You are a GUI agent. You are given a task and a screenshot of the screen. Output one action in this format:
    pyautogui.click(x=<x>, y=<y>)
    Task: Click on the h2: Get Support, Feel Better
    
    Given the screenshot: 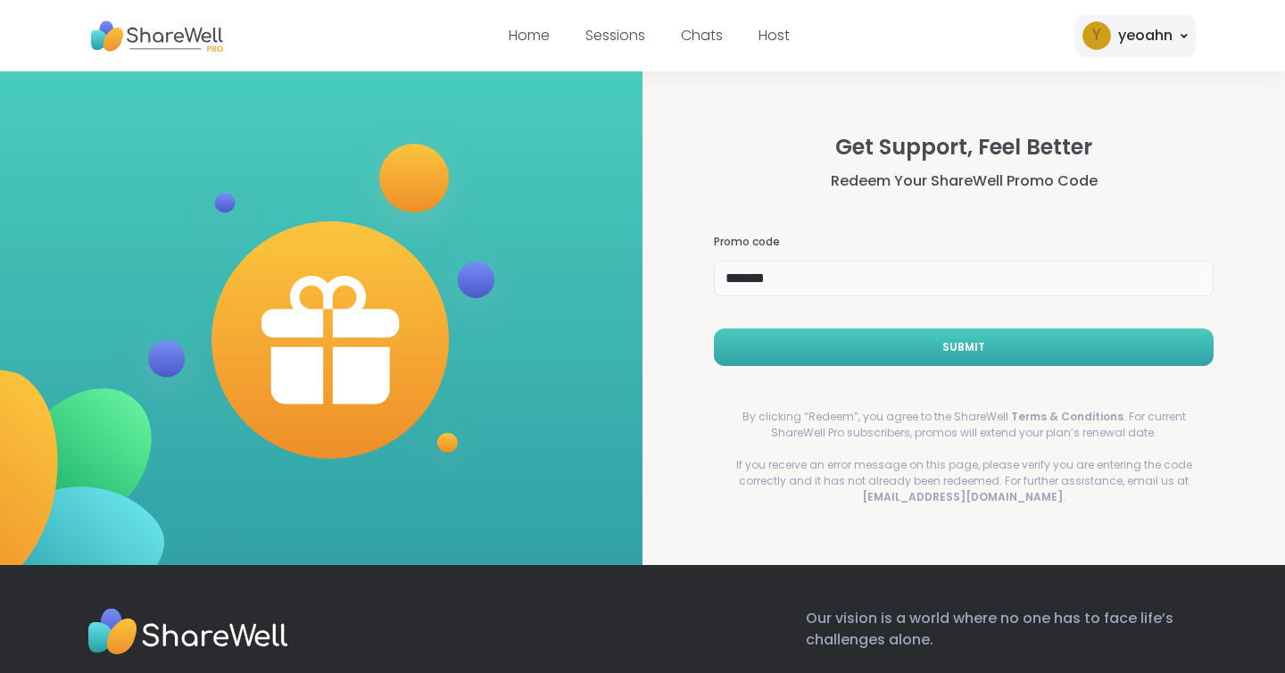 What is the action you would take?
    pyautogui.click(x=964, y=147)
    